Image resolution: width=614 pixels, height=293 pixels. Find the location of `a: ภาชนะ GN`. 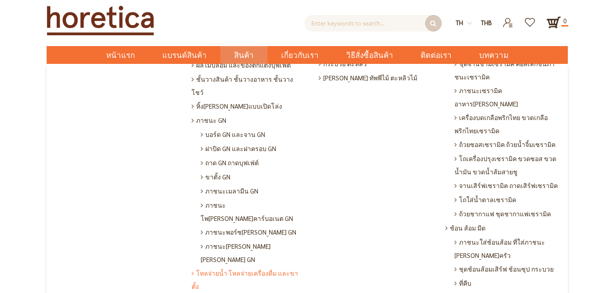

a: ภาชนะ GN is located at coordinates (248, 120).